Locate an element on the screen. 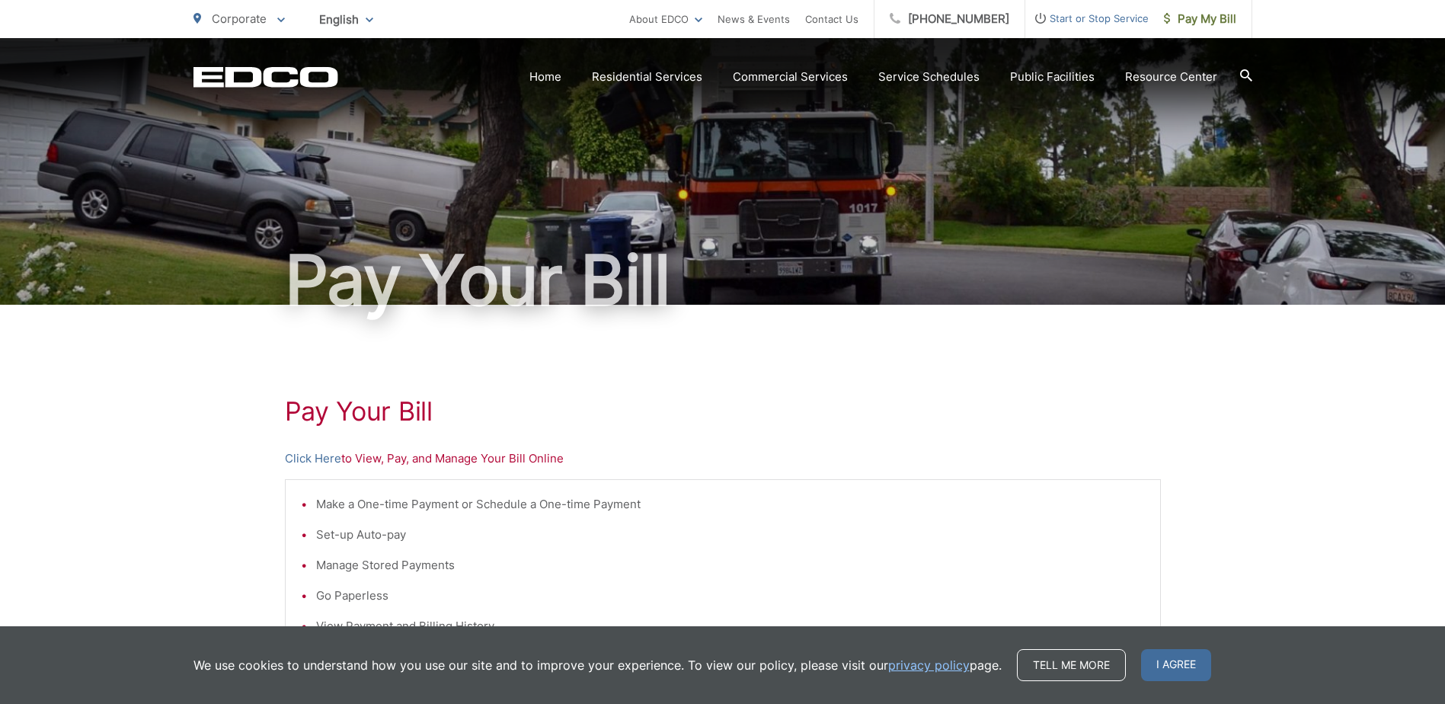  a: Click Here is located at coordinates (313, 459).